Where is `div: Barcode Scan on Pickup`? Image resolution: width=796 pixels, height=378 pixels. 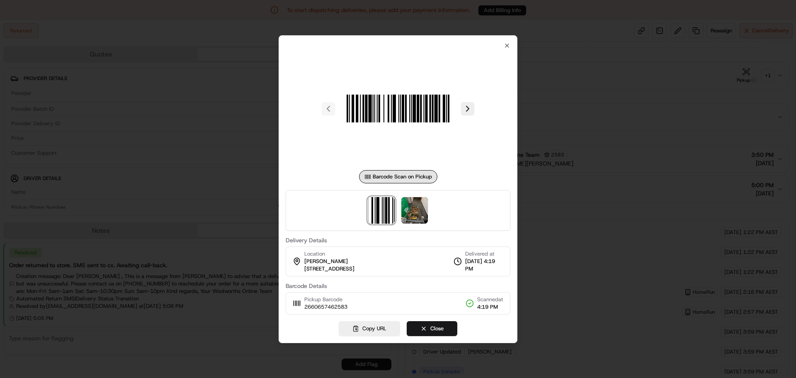
div: Barcode Scan on Pickup is located at coordinates (398, 177).